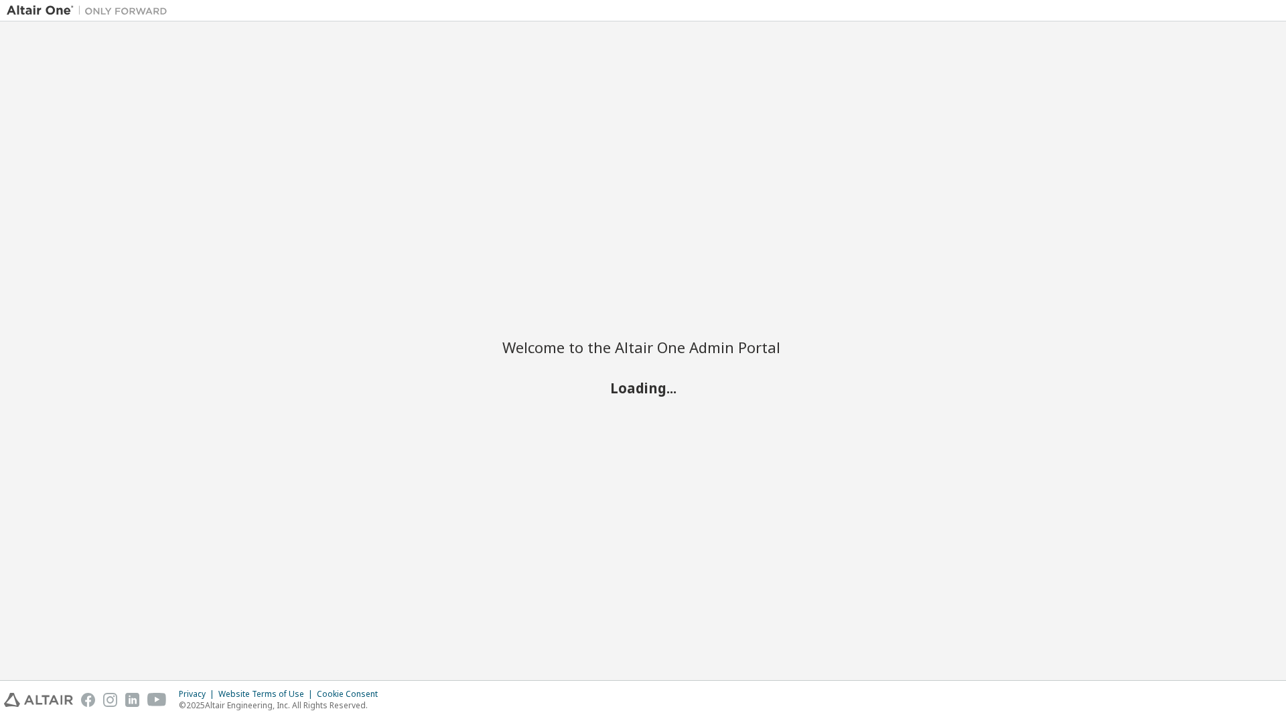  What do you see at coordinates (198, 694) in the screenshot?
I see `div: Privacy` at bounding box center [198, 694].